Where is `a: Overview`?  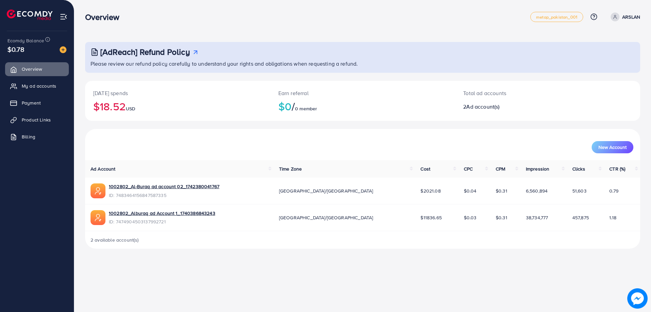 a: Overview is located at coordinates (37, 69).